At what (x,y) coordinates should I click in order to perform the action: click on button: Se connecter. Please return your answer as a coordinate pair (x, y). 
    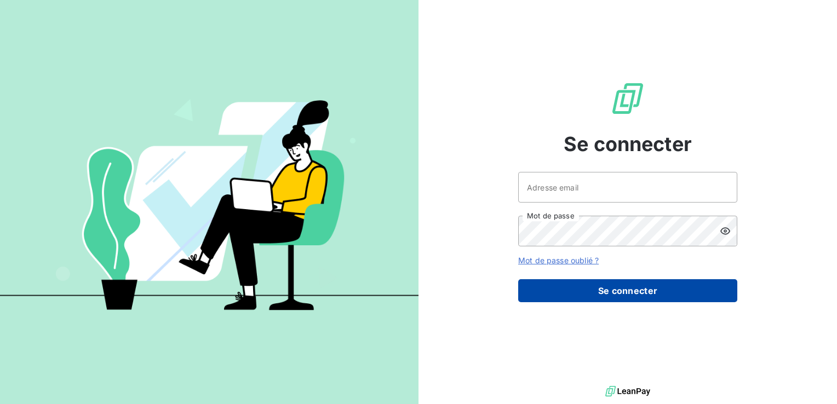
    Looking at the image, I should click on (628, 291).